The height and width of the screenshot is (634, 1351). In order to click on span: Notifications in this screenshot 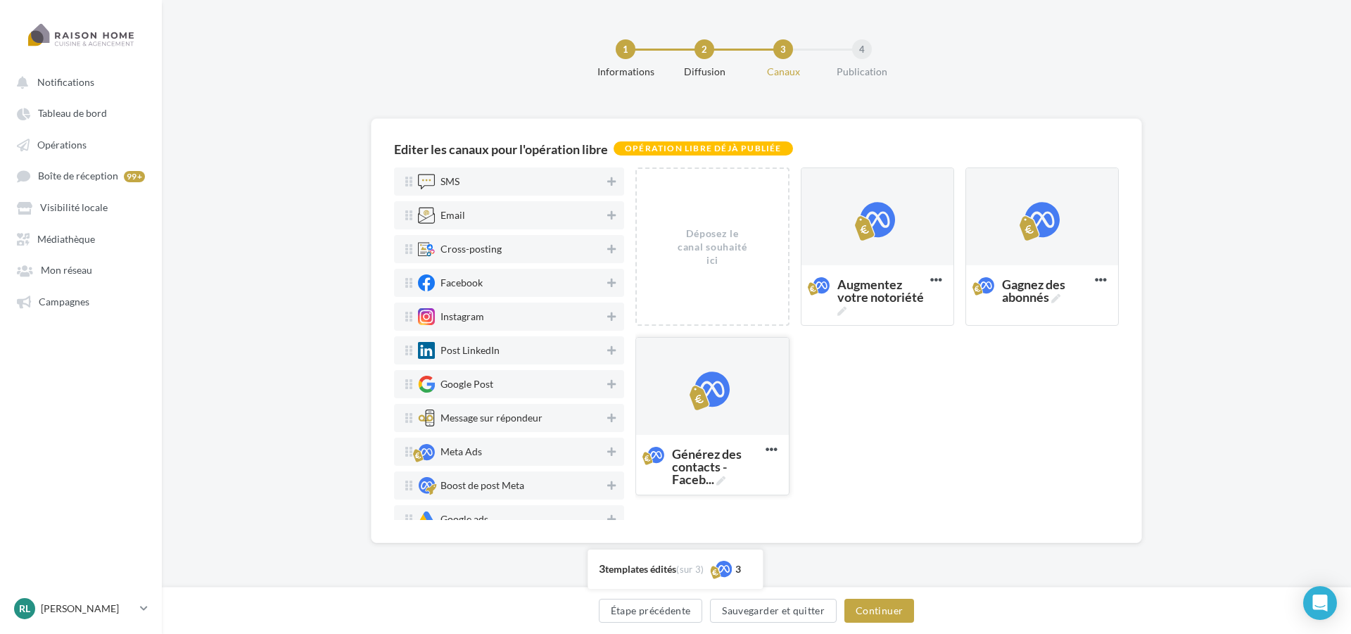, I will do `click(65, 82)`.